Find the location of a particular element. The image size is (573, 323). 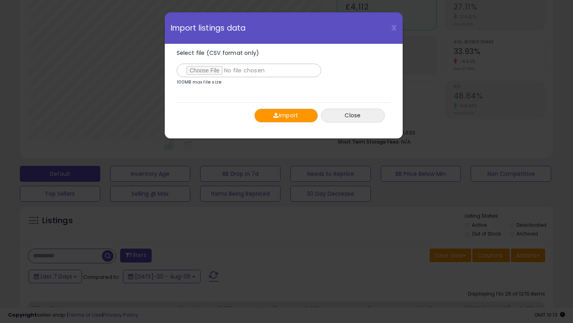

button: Close is located at coordinates (353, 115).